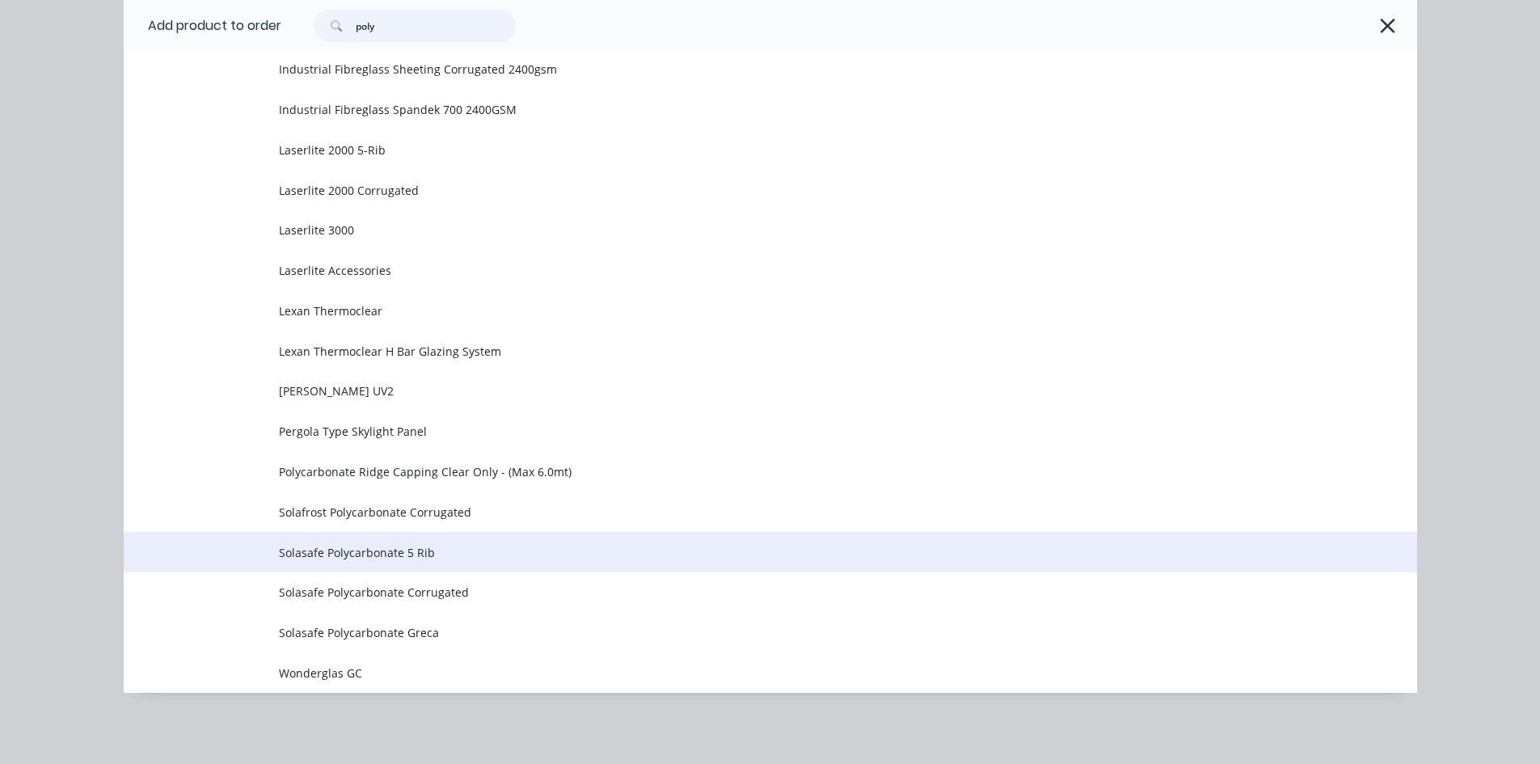 The width and height of the screenshot is (1540, 764). I want to click on input: Search..., so click(436, 26).